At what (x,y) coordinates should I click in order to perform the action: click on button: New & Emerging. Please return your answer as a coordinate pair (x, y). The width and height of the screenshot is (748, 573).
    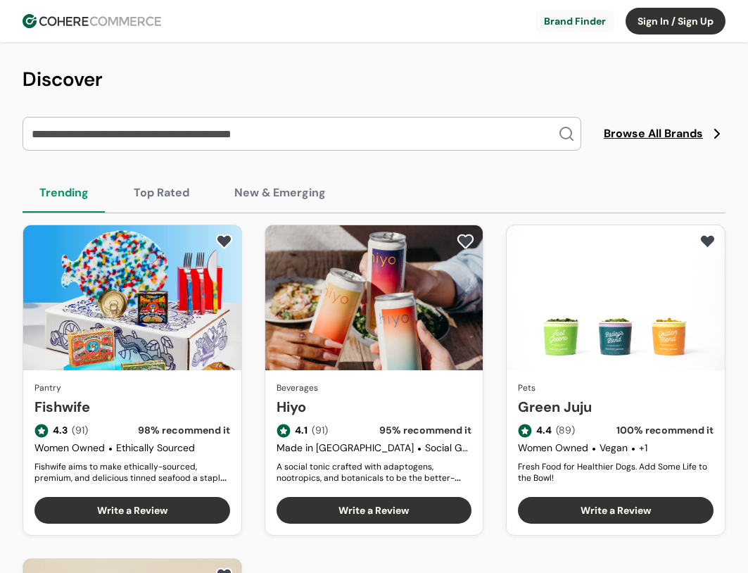
    Looking at the image, I should click on (280, 193).